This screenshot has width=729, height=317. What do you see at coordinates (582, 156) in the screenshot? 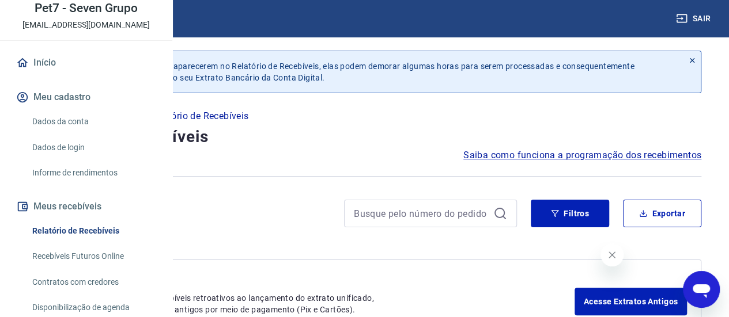
I see `span: Saiba como funciona a programação dos recebimentos` at bounding box center [582, 156].